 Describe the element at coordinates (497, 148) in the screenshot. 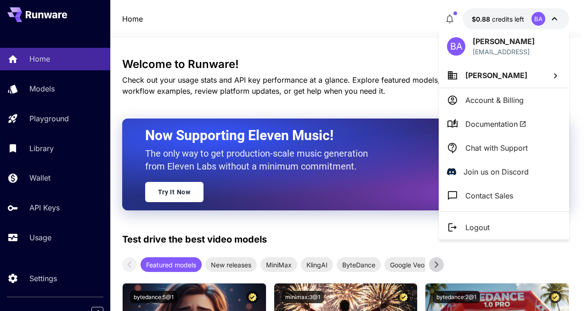

I see `p: Chat with Support` at that location.